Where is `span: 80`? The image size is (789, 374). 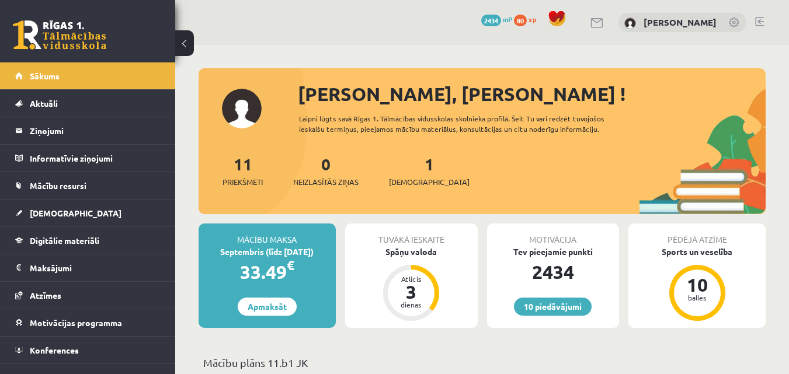 span: 80 is located at coordinates (520, 20).